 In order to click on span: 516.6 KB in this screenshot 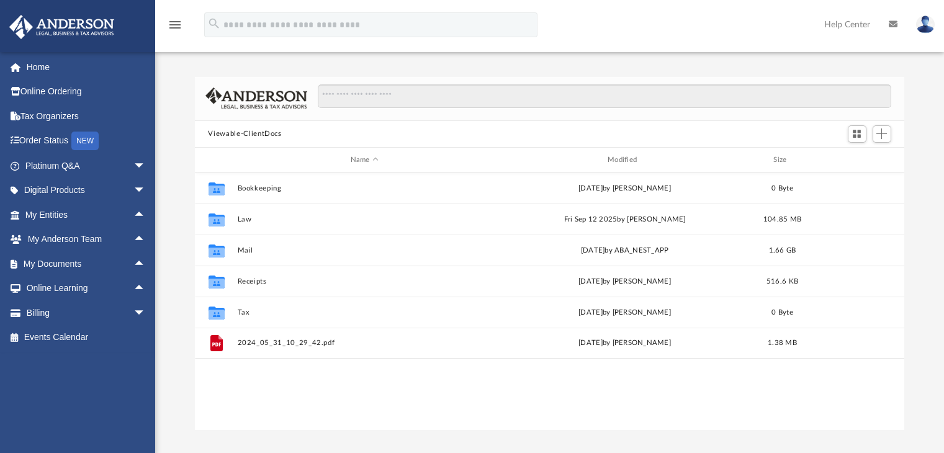, I will do `click(782, 281)`.